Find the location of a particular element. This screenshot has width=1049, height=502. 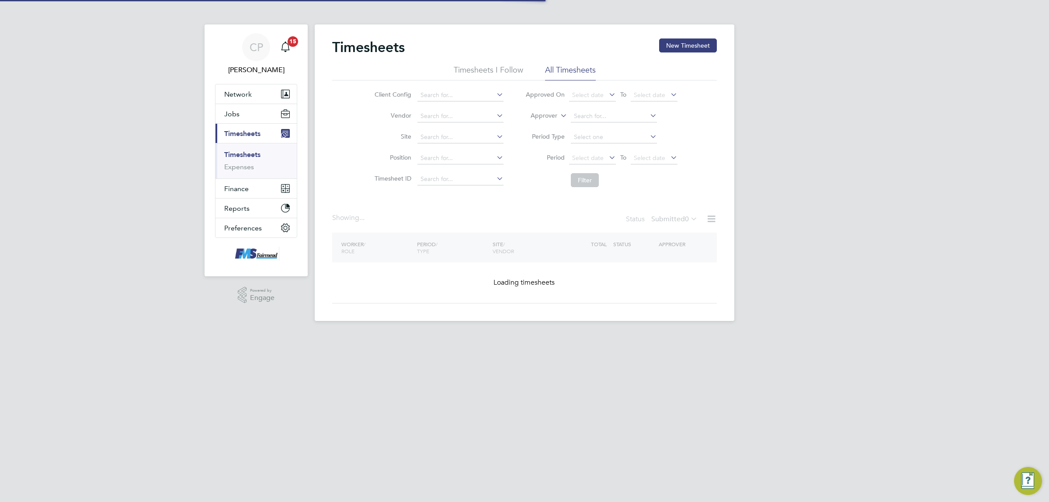

label: Approved On is located at coordinates (545, 94).